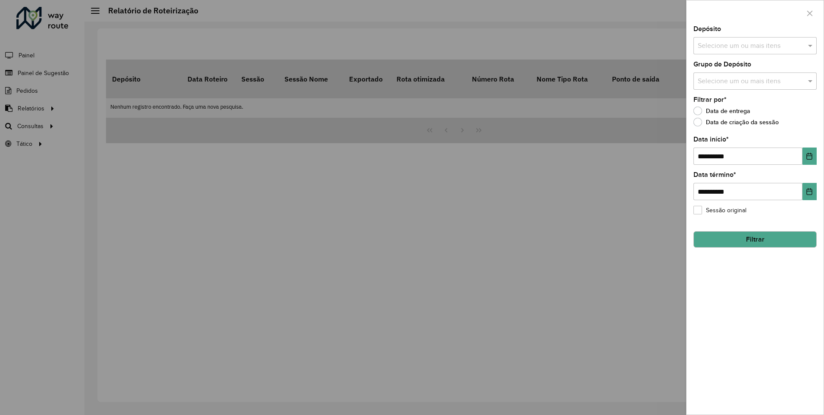  What do you see at coordinates (720, 210) in the screenshot?
I see `label: Sessão original` at bounding box center [720, 210].